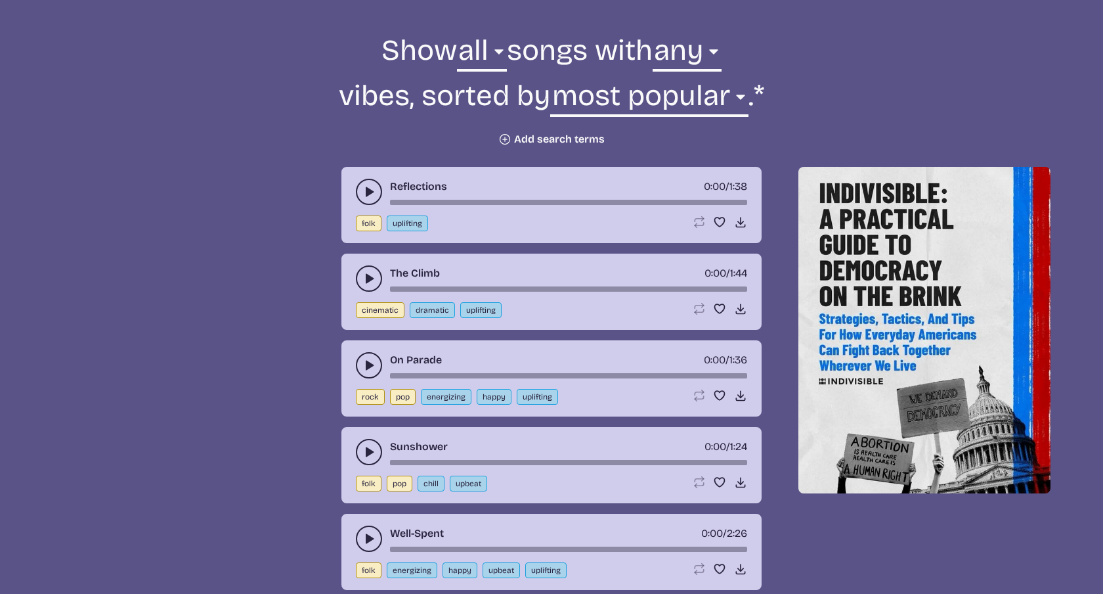  Describe the element at coordinates (552, 139) in the screenshot. I see `button: Add search terms` at that location.